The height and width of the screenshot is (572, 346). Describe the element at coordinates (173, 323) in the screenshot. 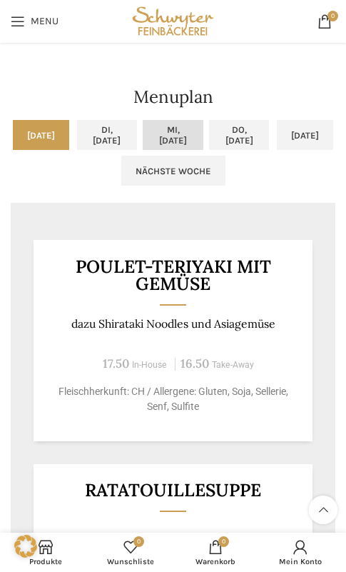

I see `p: dazu Shirataki Noodles und Asiagemüse` at that location.